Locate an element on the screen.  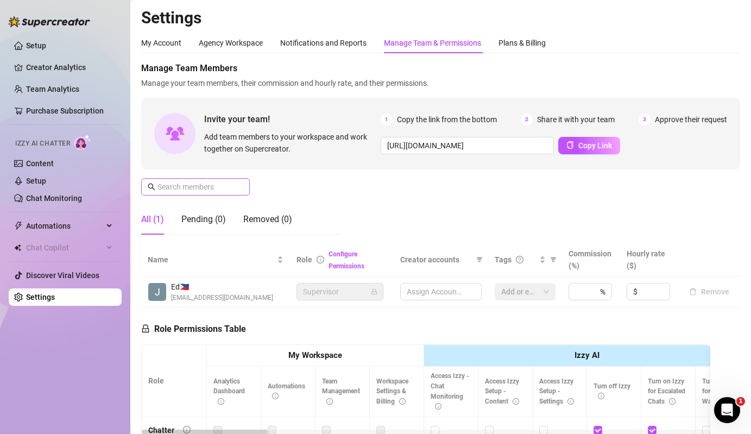
button: Copy Link is located at coordinates (589, 146).